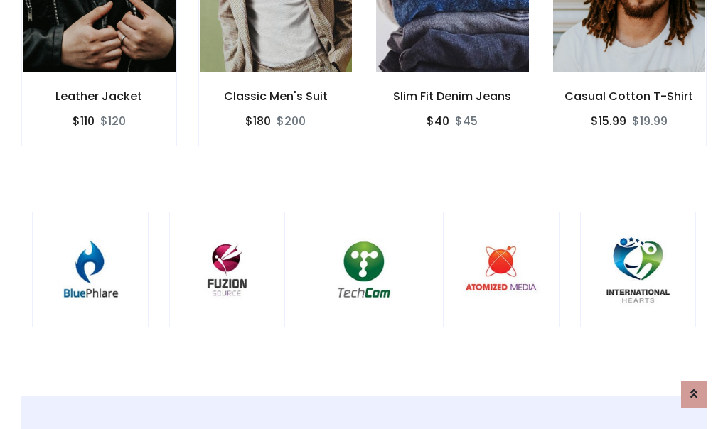 The image size is (728, 429). I want to click on h6: Slim Fit Denim Jeans, so click(452, 96).